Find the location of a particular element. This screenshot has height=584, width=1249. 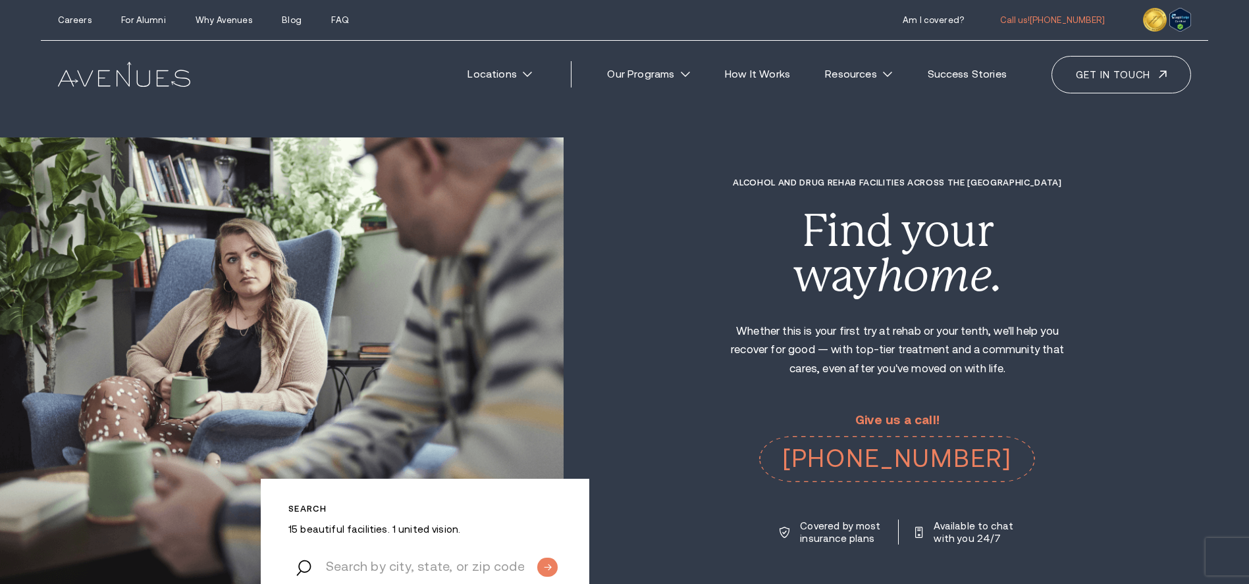

a: FAQ is located at coordinates (340, 20).